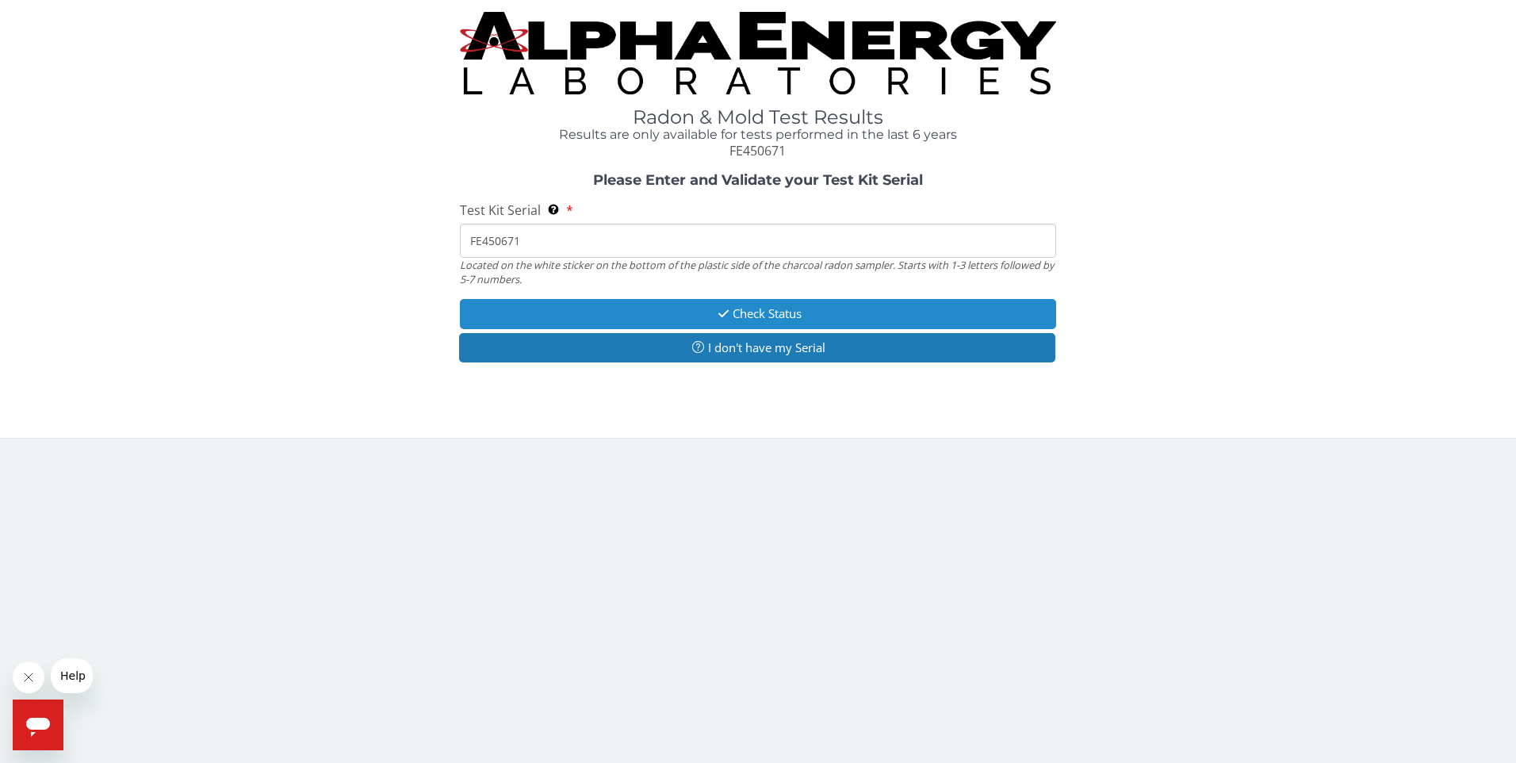 This screenshot has height=763, width=1516. Describe the element at coordinates (758, 135) in the screenshot. I see `h4: Results are only available for tests performed in the last 6 years` at that location.